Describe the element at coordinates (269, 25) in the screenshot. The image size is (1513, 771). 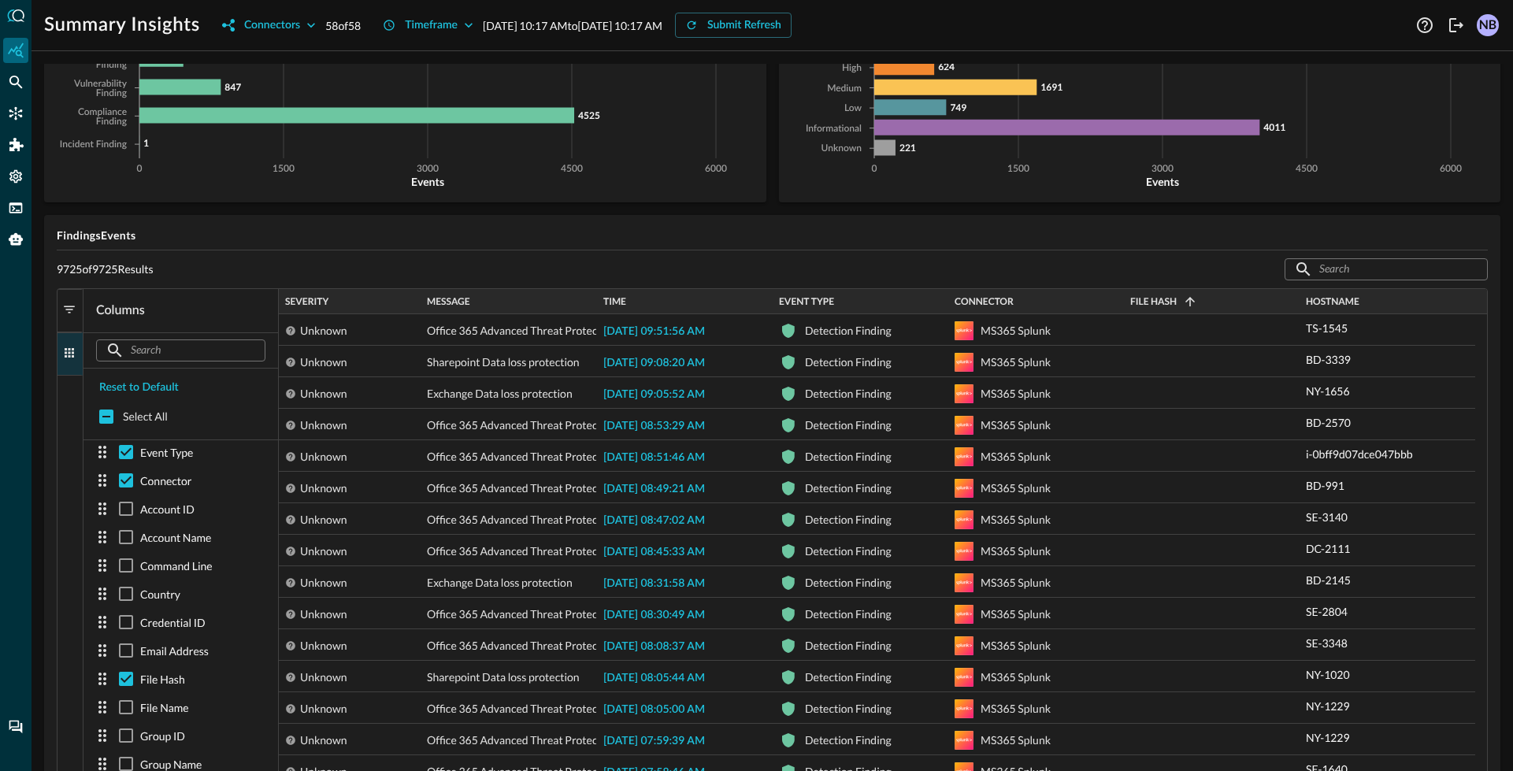
I see `button: Connectors` at that location.